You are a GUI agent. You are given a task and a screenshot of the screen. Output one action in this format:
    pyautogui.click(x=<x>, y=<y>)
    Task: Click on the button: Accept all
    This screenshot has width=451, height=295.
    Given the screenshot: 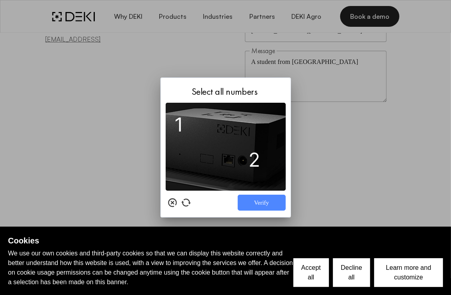 What is the action you would take?
    pyautogui.click(x=311, y=273)
    